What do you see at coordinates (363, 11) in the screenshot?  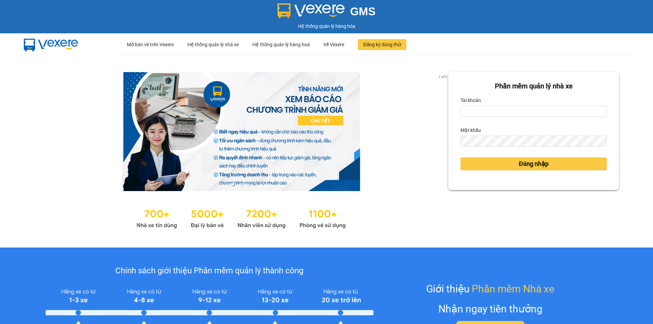 I see `span: GMS` at bounding box center [363, 11].